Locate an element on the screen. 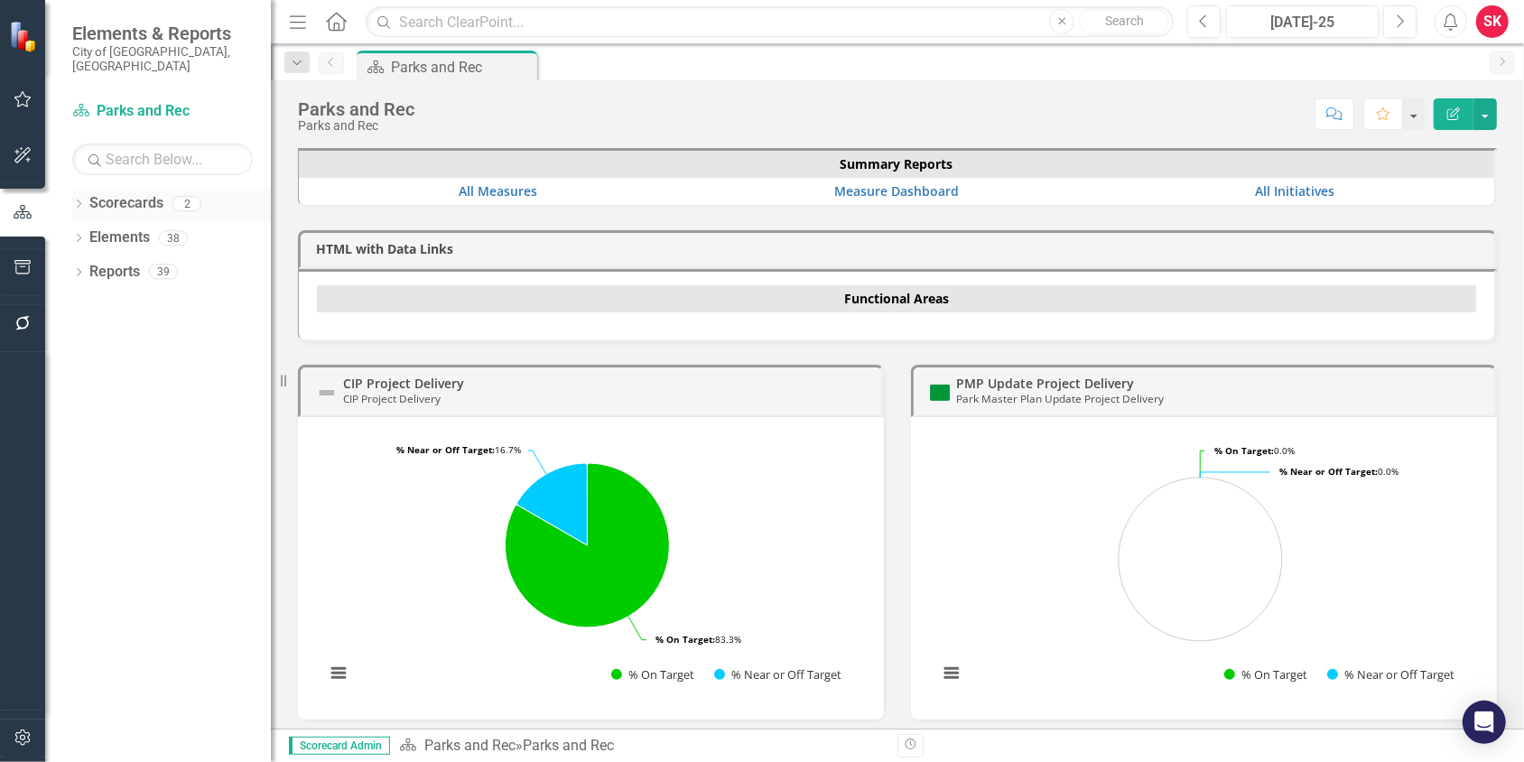 The height and width of the screenshot is (762, 1524). text: 16.7% is located at coordinates (459, 450).